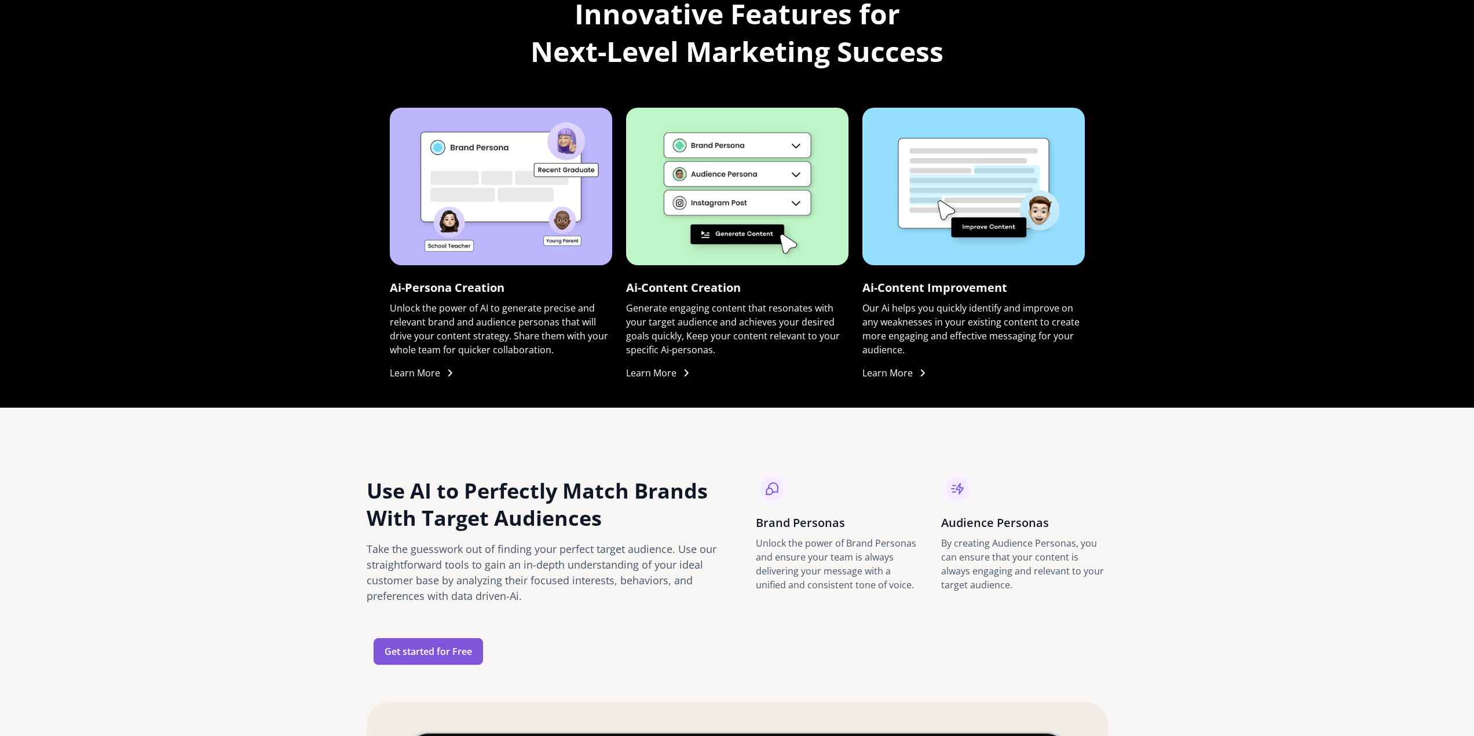 The height and width of the screenshot is (736, 1474). I want to click on div: Unlock the power of AI to generate precise and relevant brand and audience personas that will dri..., so click(501, 329).